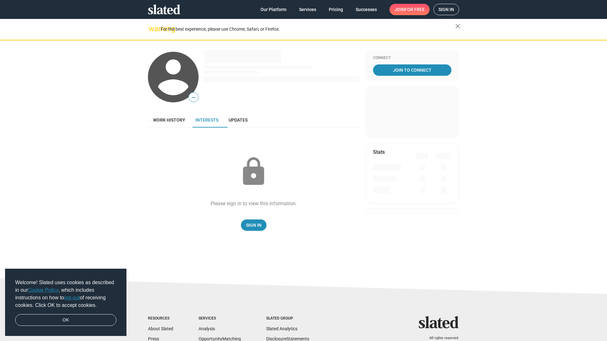 Image resolution: width=607 pixels, height=341 pixels. What do you see at coordinates (412, 70) in the screenshot?
I see `span: Join To Connect` at bounding box center [412, 70].